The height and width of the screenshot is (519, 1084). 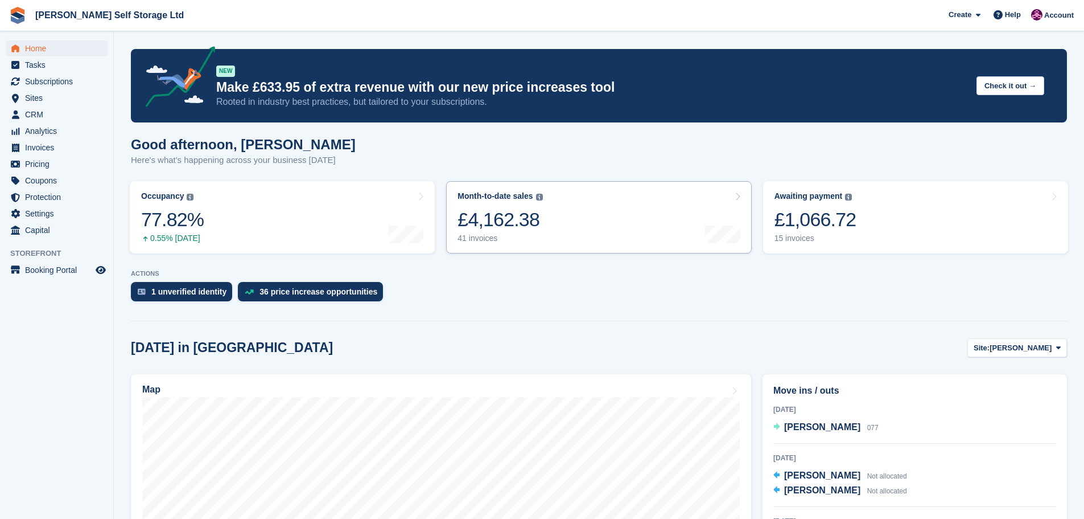 I want to click on span: CRM, so click(x=59, y=114).